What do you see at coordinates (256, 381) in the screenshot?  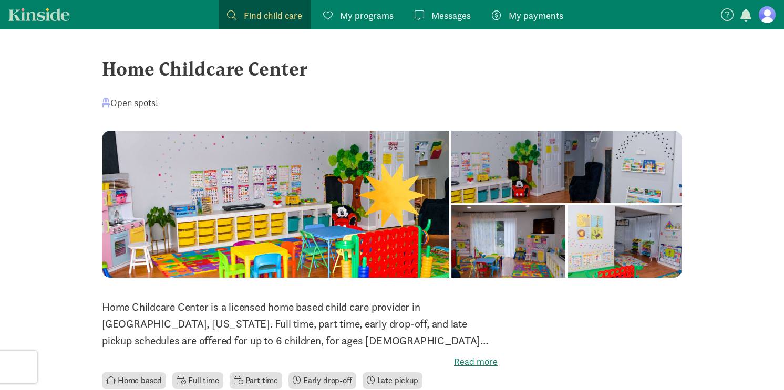 I see `li: Part time` at bounding box center [256, 381].